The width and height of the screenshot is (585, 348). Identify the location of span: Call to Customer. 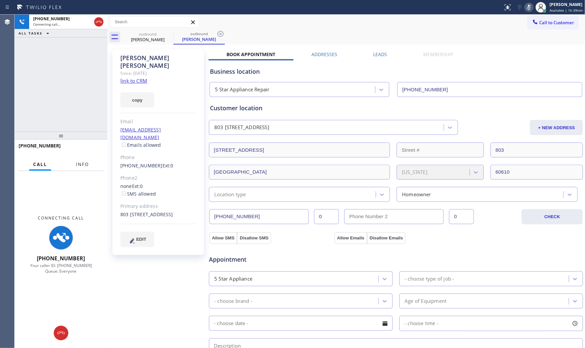
(557, 23).